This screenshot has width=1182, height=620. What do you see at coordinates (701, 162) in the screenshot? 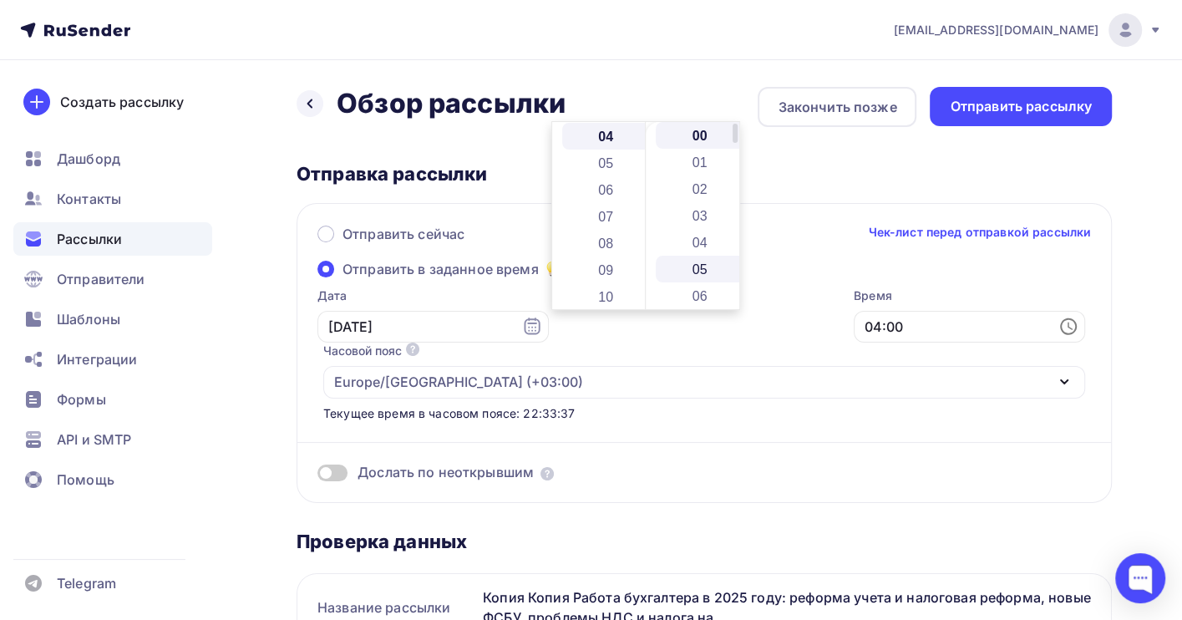
I see `li: 01` at bounding box center [701, 162].